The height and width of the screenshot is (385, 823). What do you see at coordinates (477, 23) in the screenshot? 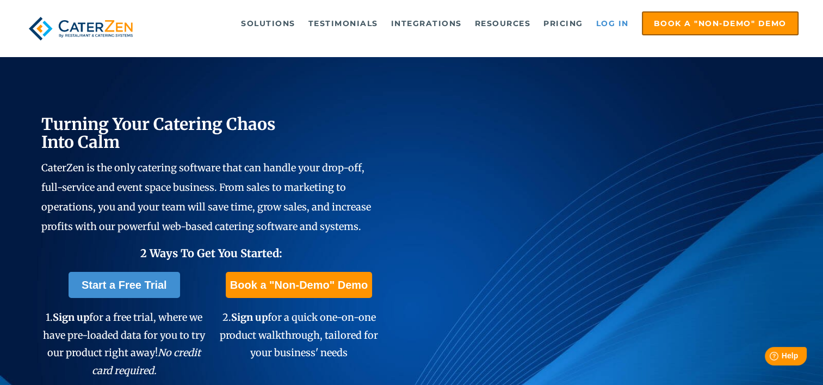
I see `div: Navigation Menu` at bounding box center [477, 23].